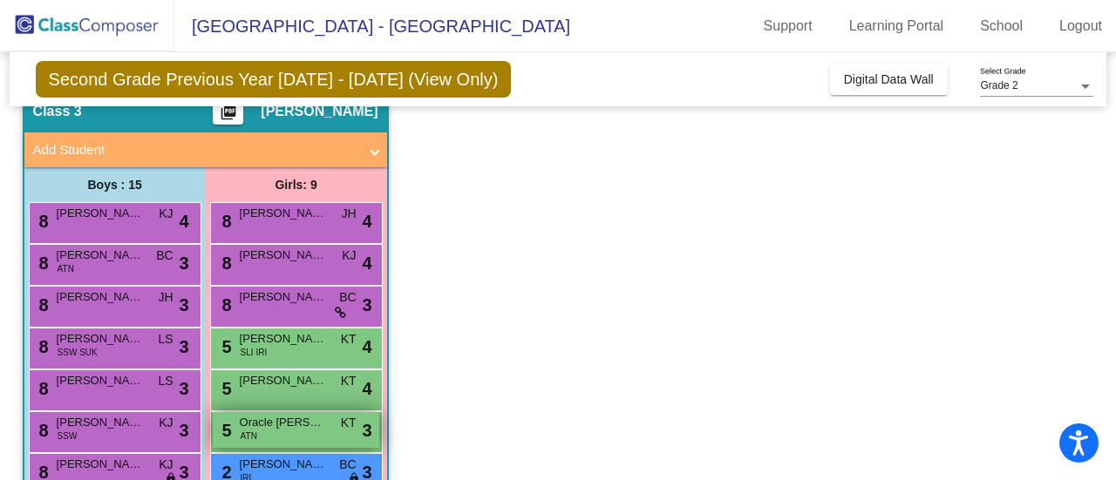 This screenshot has height=480, width=1116. I want to click on div: Boys : 15, so click(115, 185).